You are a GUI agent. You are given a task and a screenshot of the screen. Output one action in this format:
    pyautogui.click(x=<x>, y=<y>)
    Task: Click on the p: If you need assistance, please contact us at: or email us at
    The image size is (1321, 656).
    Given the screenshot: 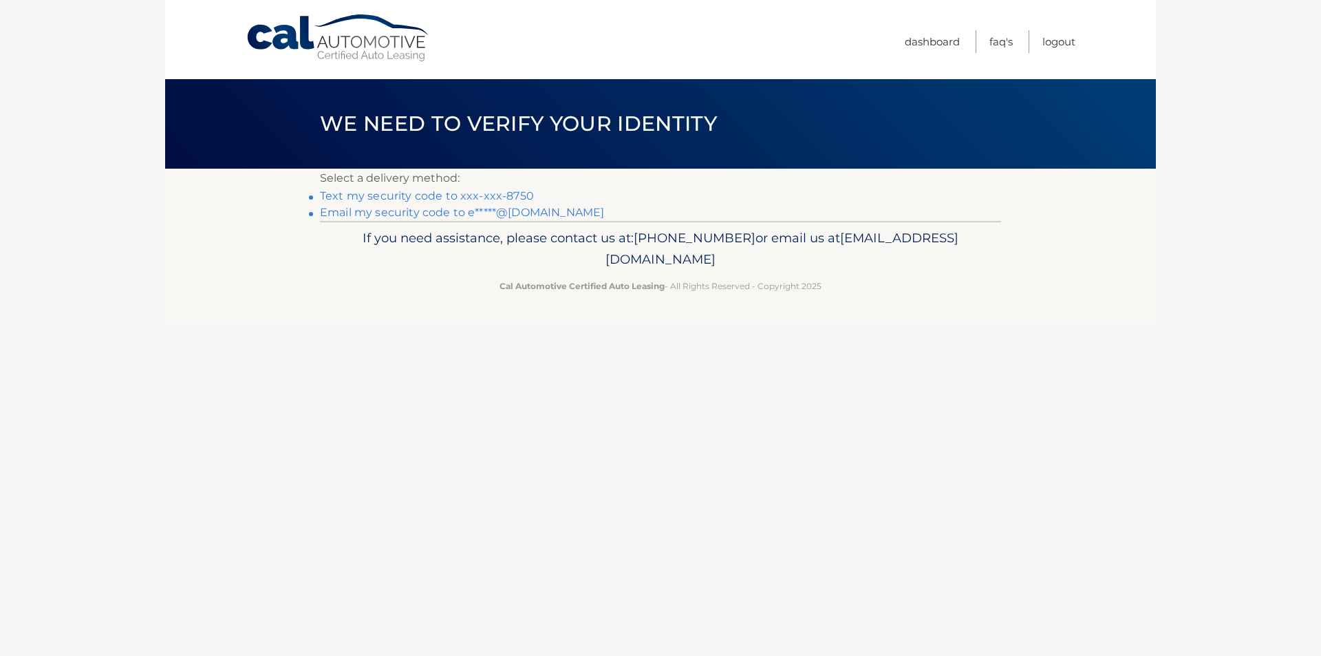 What is the action you would take?
    pyautogui.click(x=660, y=249)
    